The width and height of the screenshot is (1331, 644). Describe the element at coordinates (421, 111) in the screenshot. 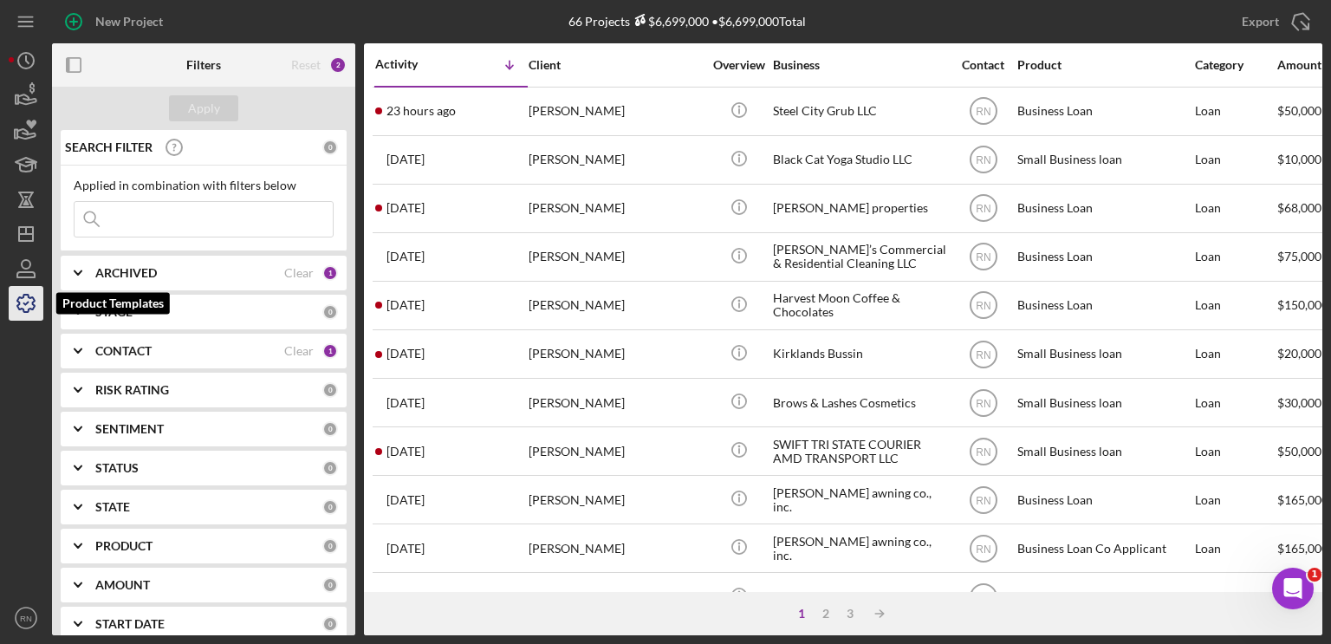

I see `time: 2025-10-07 18:14` at that location.